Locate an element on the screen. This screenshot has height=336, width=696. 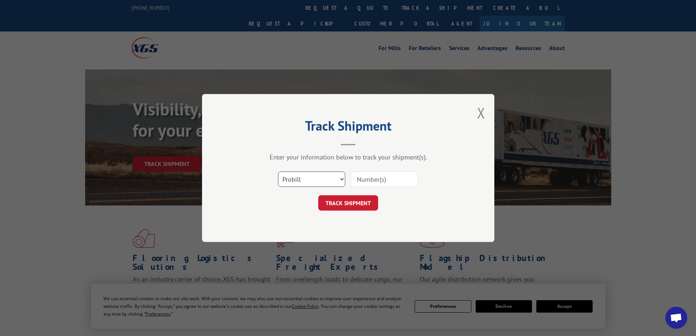
button: Close modal is located at coordinates (481, 113).